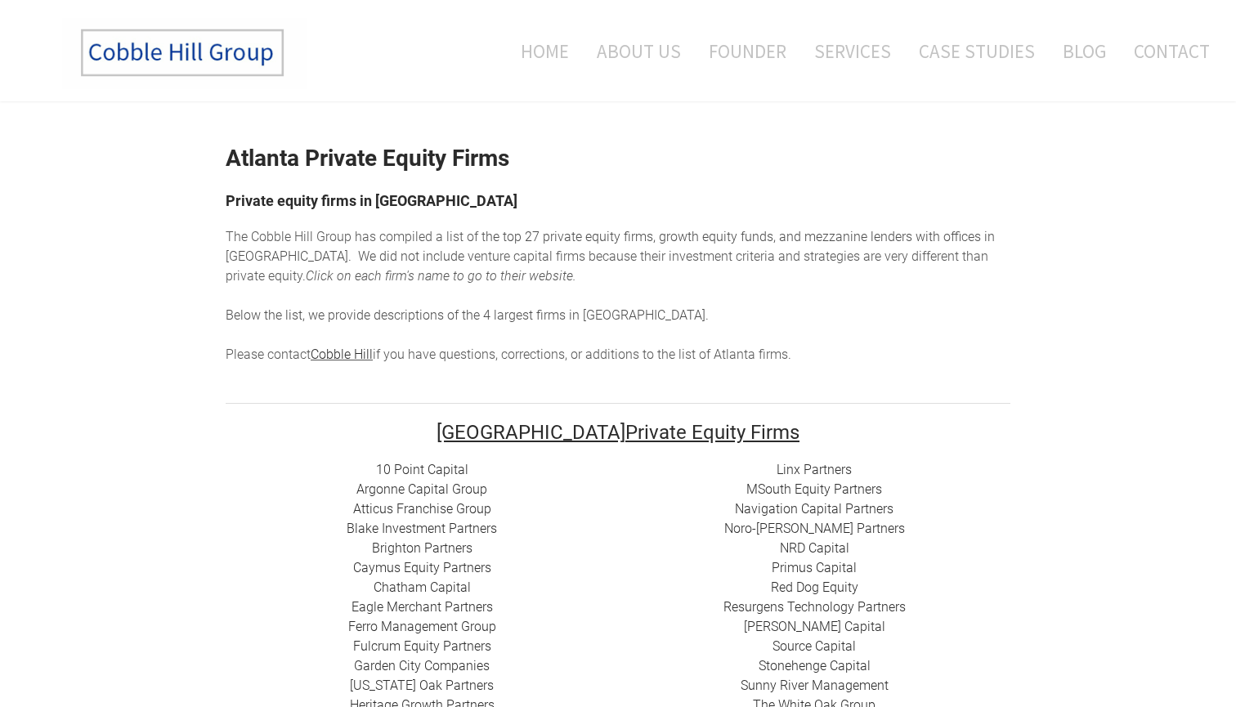 This screenshot has height=707, width=1236. I want to click on a: About Us, so click(639, 51).